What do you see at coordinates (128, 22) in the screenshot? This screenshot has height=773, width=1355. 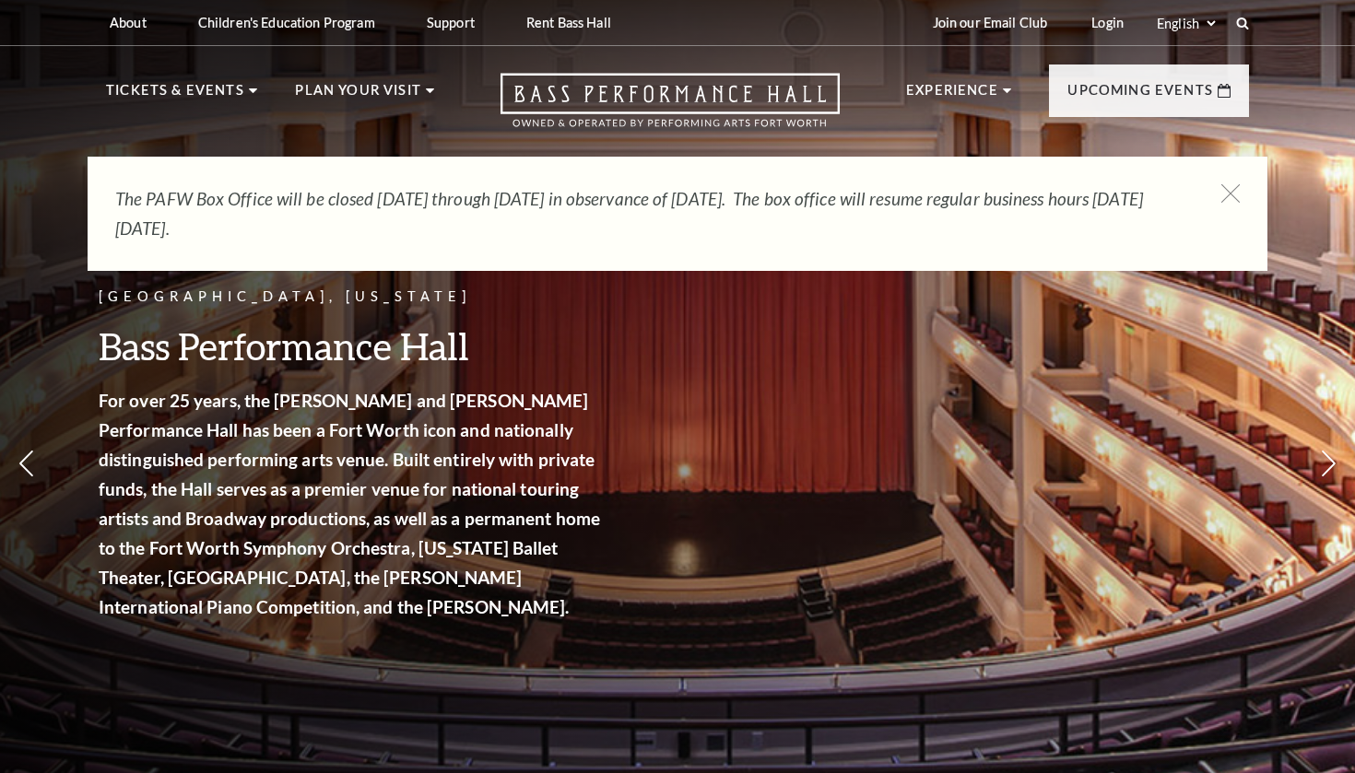 I see `p: About` at bounding box center [128, 22].